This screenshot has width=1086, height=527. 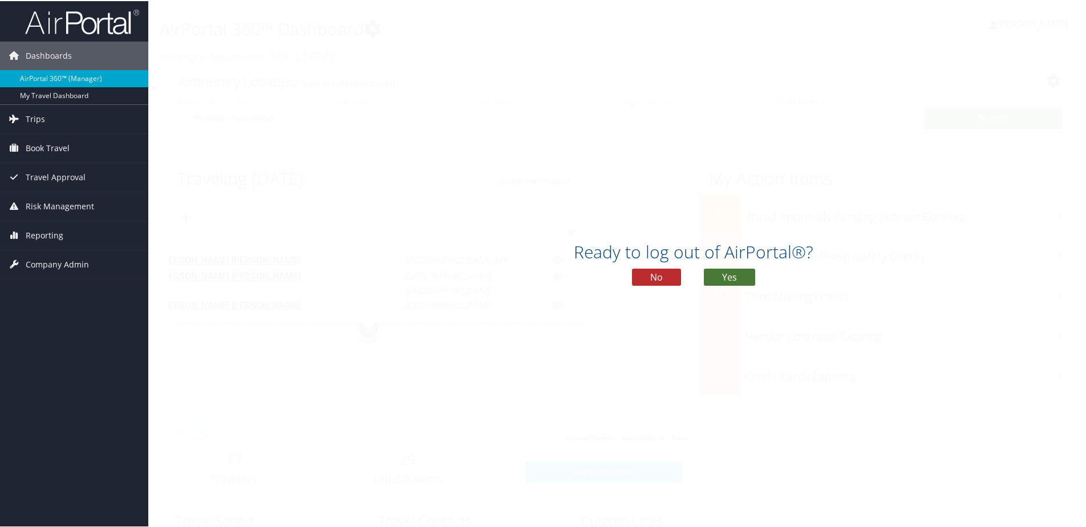 I want to click on button: Yes, so click(x=730, y=276).